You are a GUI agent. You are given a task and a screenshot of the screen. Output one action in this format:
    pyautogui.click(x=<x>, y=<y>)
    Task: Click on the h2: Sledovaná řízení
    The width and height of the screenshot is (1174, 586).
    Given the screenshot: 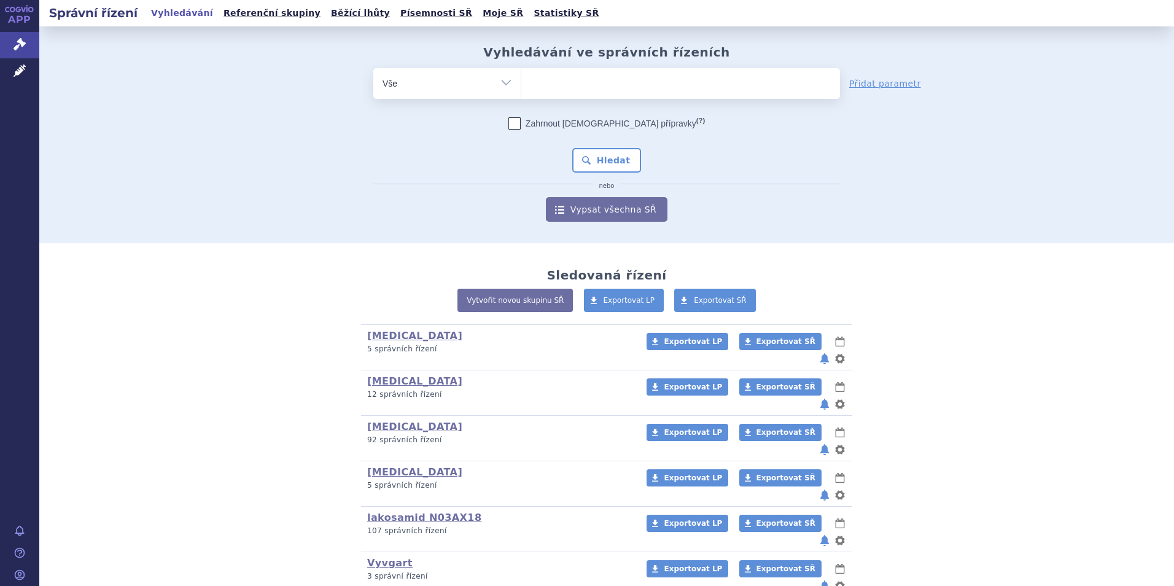 What is the action you would take?
    pyautogui.click(x=606, y=275)
    